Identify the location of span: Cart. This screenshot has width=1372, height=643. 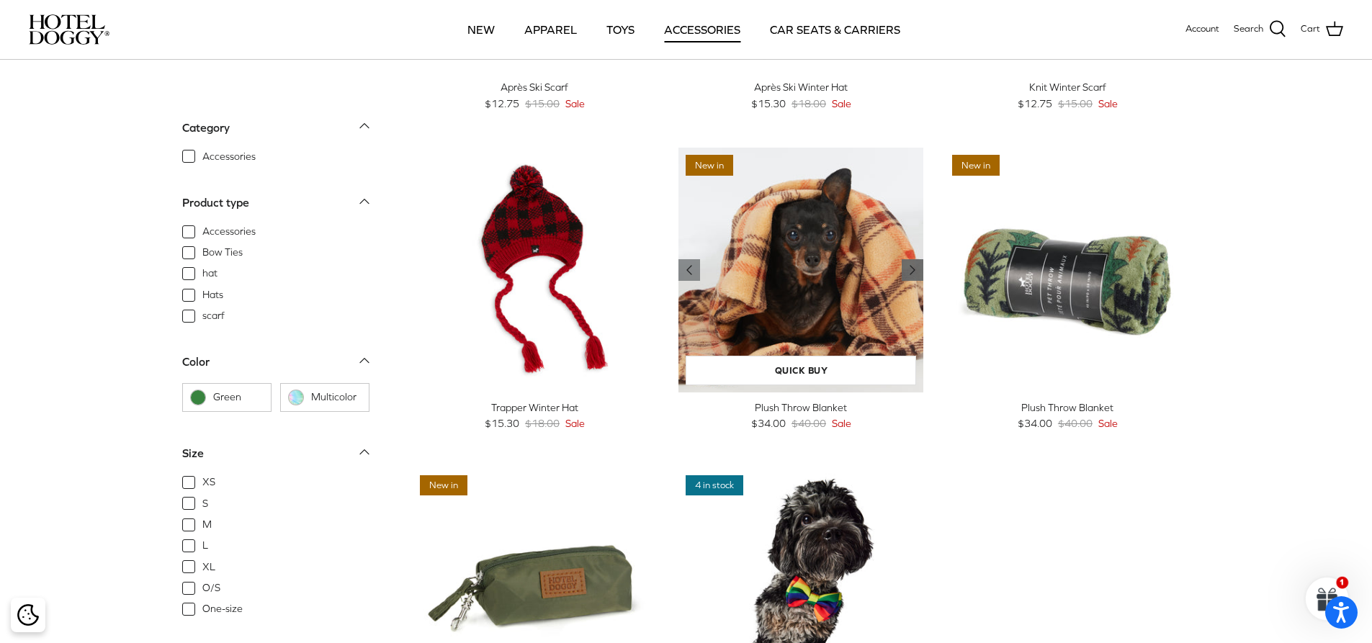
(1310, 29).